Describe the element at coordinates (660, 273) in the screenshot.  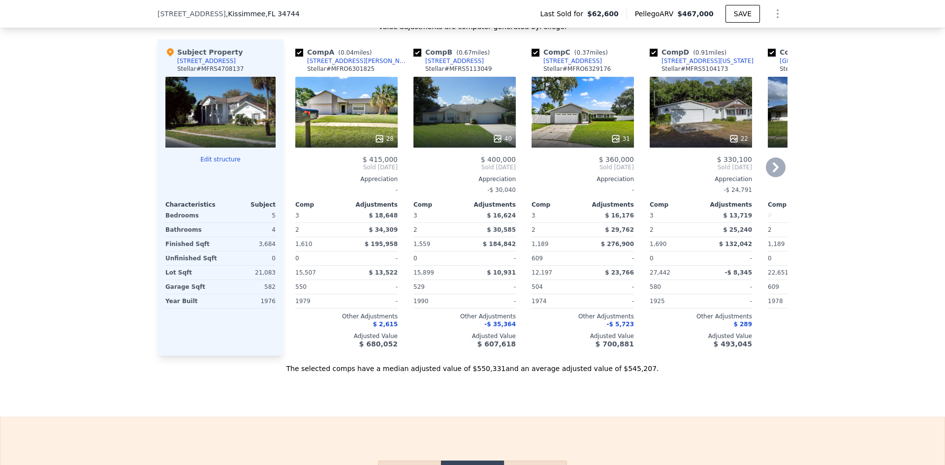
I see `span: 27,442` at that location.